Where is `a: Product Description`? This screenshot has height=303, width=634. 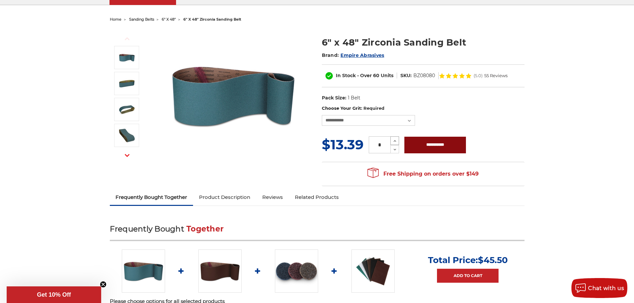 a: Product Description is located at coordinates (225, 197).